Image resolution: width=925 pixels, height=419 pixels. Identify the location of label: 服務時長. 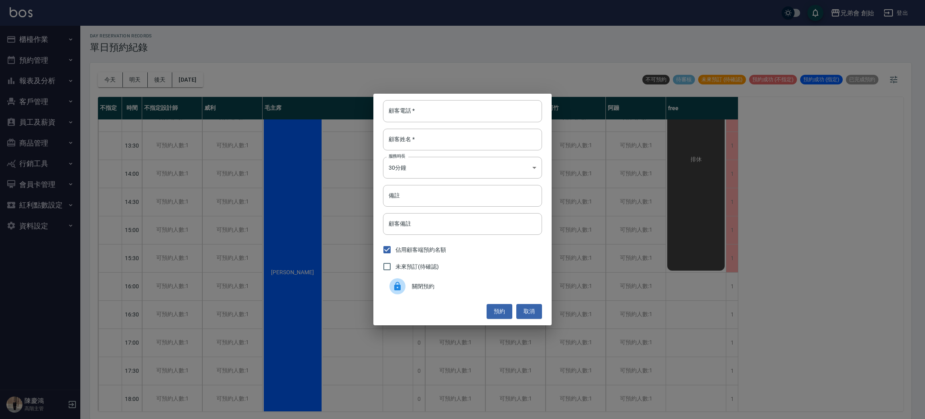
(397, 156).